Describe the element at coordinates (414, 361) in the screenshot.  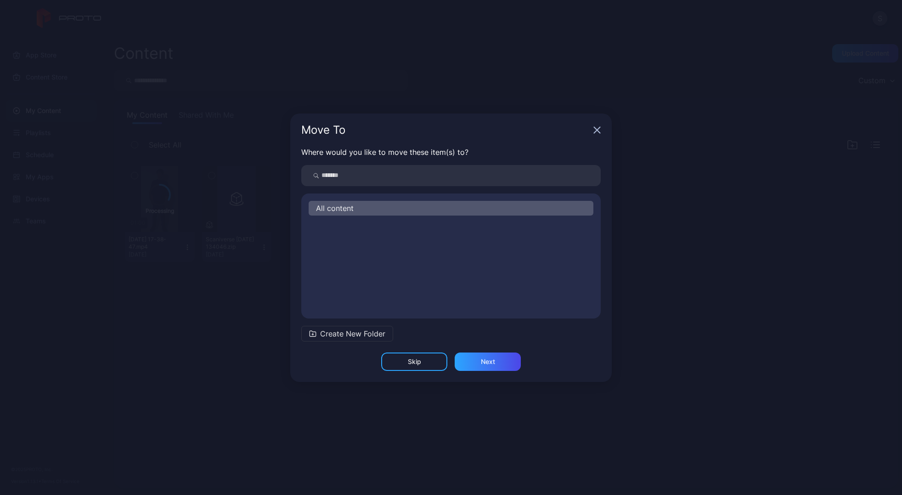
I see `div: Skip` at that location.